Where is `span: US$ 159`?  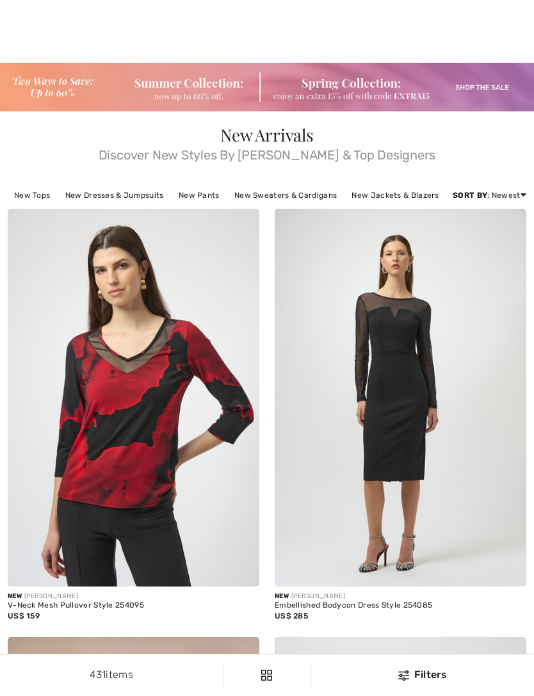
span: US$ 159 is located at coordinates (24, 616).